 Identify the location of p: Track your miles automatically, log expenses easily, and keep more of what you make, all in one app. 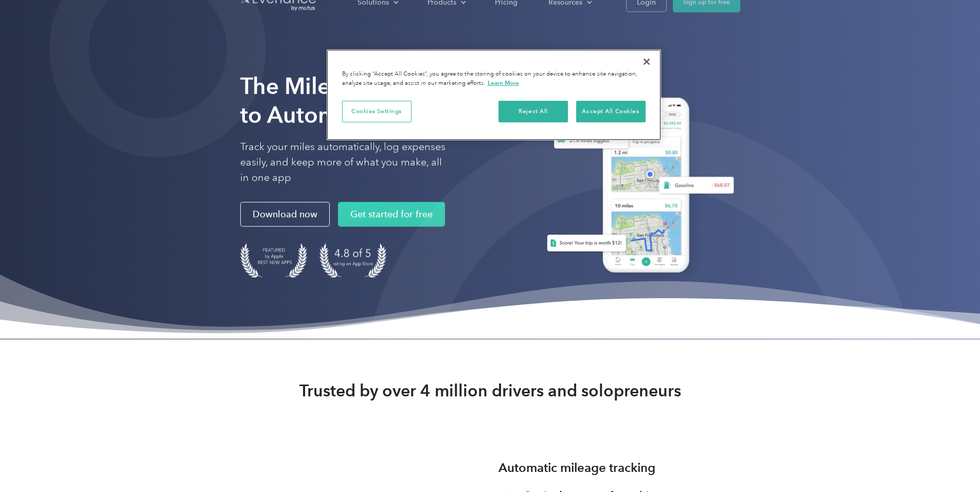
(343, 163).